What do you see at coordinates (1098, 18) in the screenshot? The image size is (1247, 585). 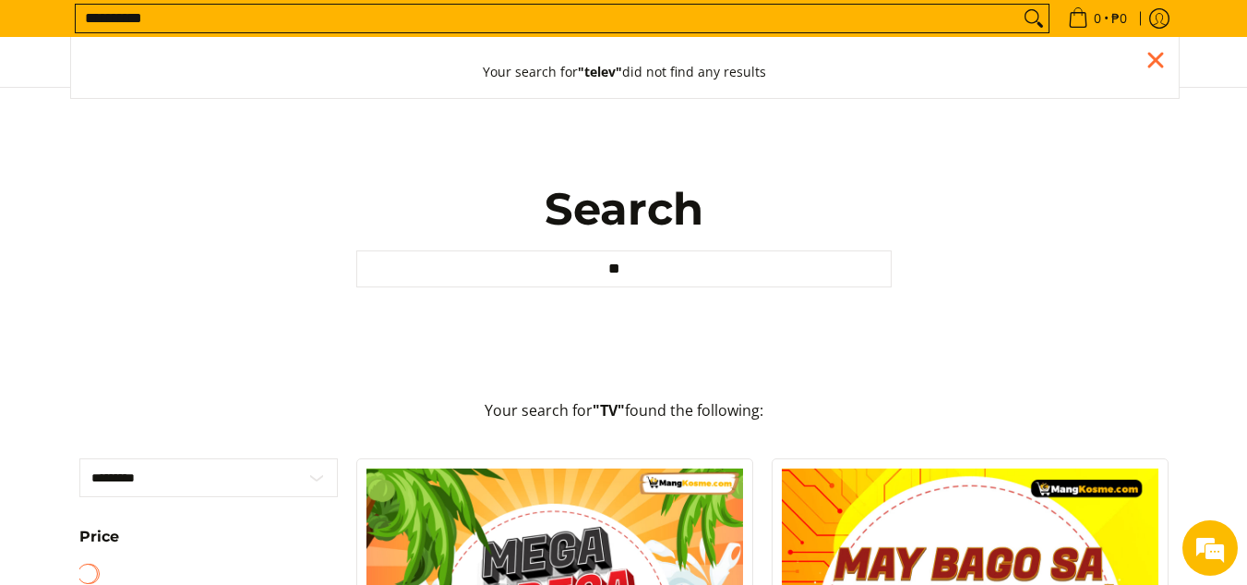 I see `span: 0` at bounding box center [1098, 18].